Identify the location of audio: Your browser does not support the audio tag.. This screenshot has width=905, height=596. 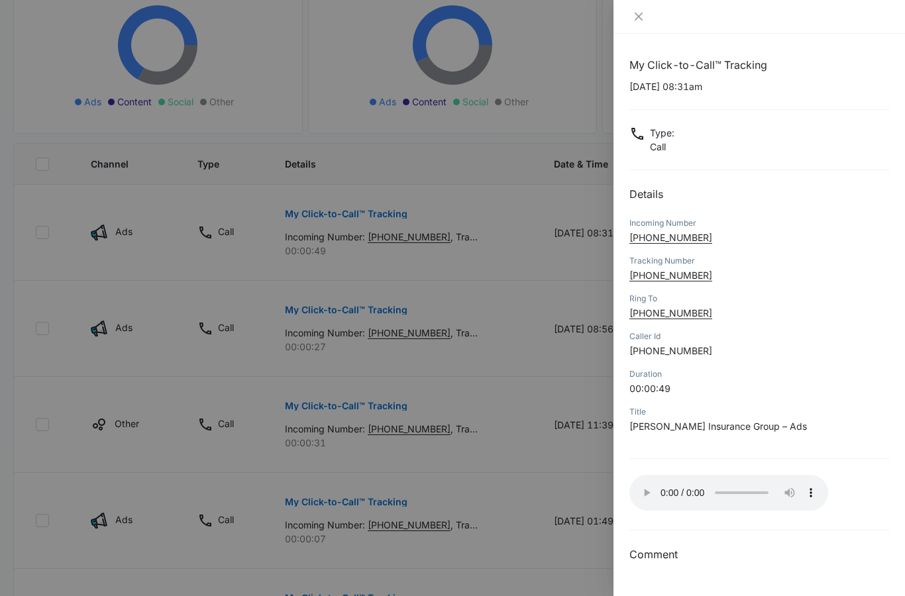
(729, 493).